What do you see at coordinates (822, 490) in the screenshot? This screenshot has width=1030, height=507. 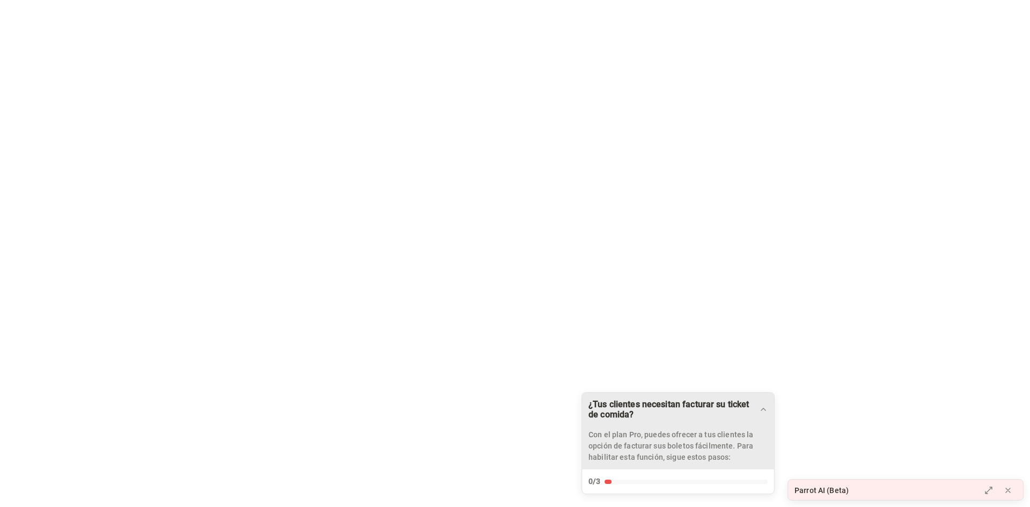 I see `font: Parrot AI (Beta)` at bounding box center [822, 490].